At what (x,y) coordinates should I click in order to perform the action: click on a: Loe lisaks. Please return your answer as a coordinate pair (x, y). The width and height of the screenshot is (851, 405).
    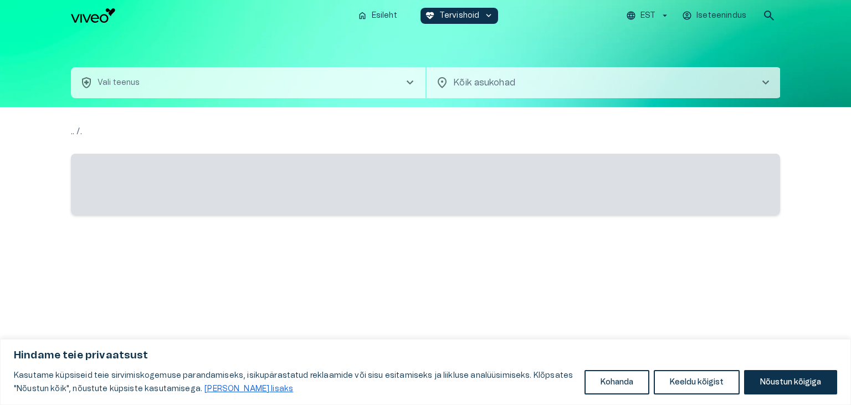
    Looking at the image, I should click on (249, 389).